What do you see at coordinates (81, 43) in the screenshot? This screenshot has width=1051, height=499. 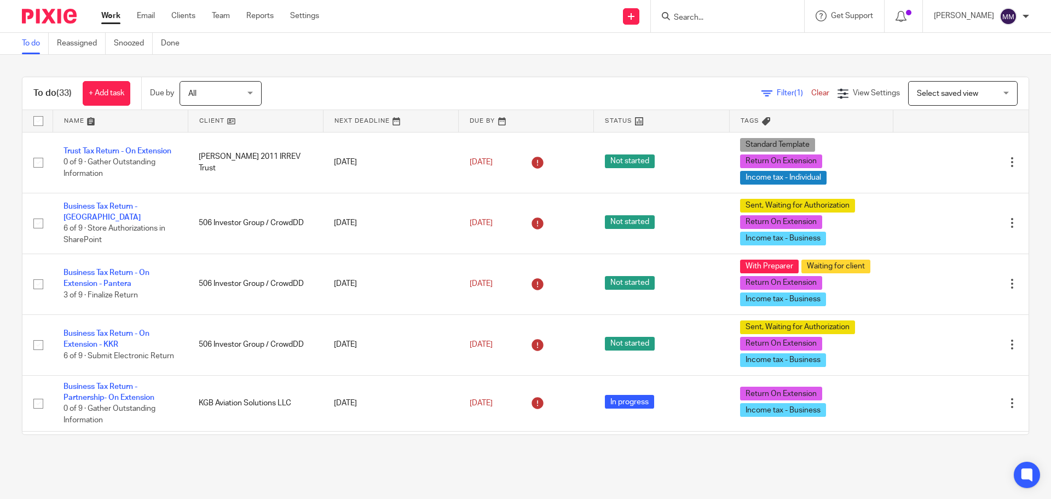 I see `a: Reassigned` at bounding box center [81, 43].